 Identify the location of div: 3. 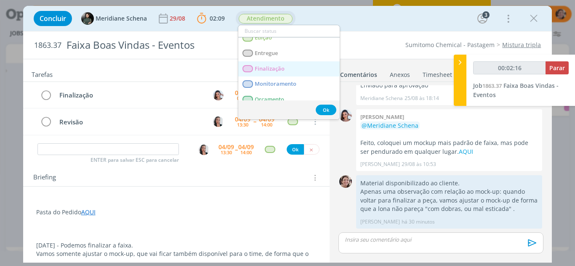
(486, 15).